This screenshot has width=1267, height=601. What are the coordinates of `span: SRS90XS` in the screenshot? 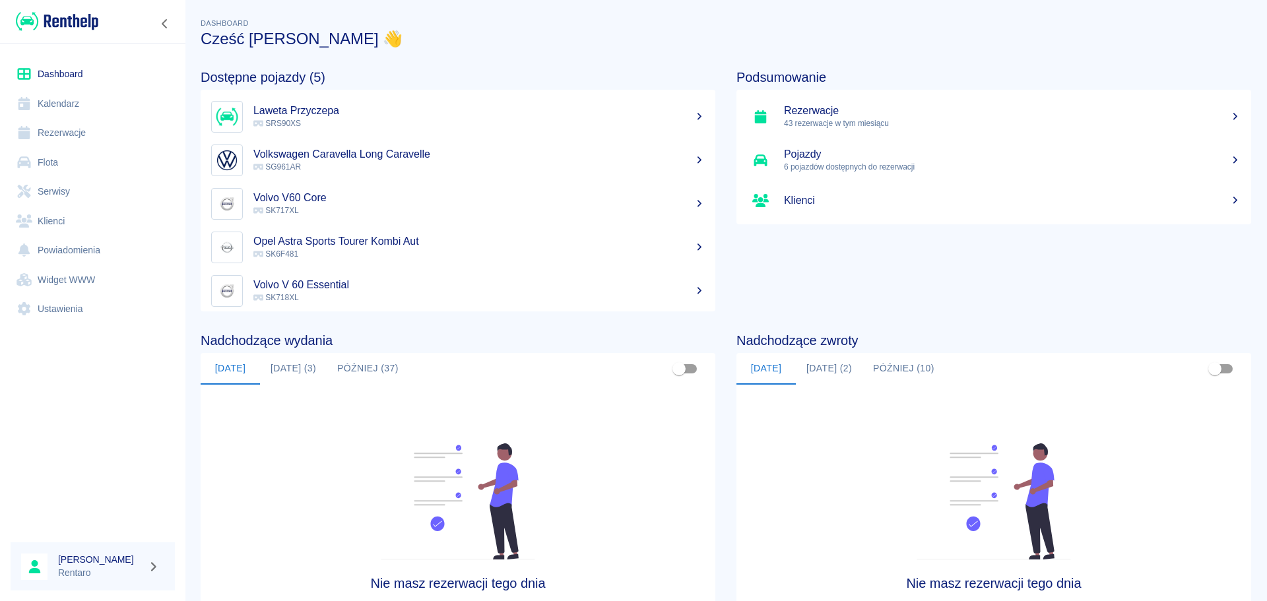 It's located at (277, 123).